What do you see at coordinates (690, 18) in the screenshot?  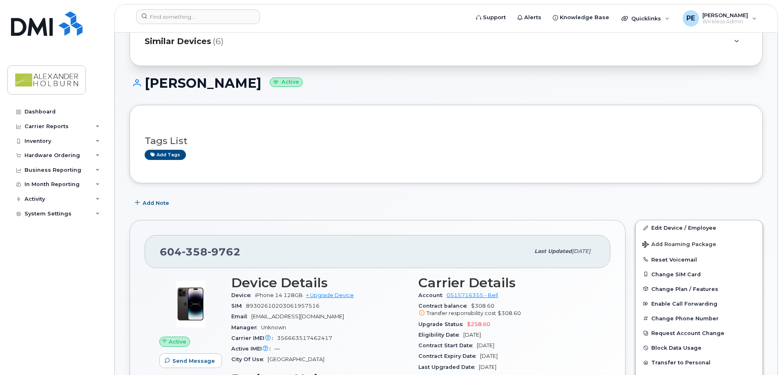 I see `span: PE` at bounding box center [690, 18].